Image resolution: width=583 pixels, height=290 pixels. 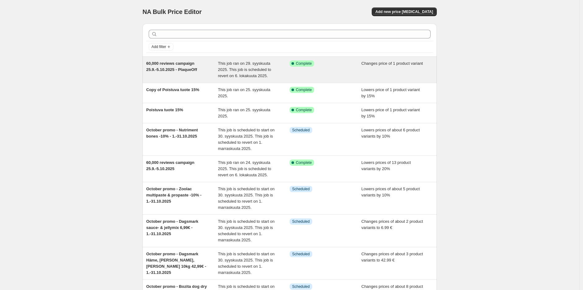 What do you see at coordinates (245, 69) in the screenshot?
I see `span: This job ran on 29. syyskuuta 2025. This job is scheduled to revert on 6. lokakuuta 2025.` at bounding box center [245, 69].